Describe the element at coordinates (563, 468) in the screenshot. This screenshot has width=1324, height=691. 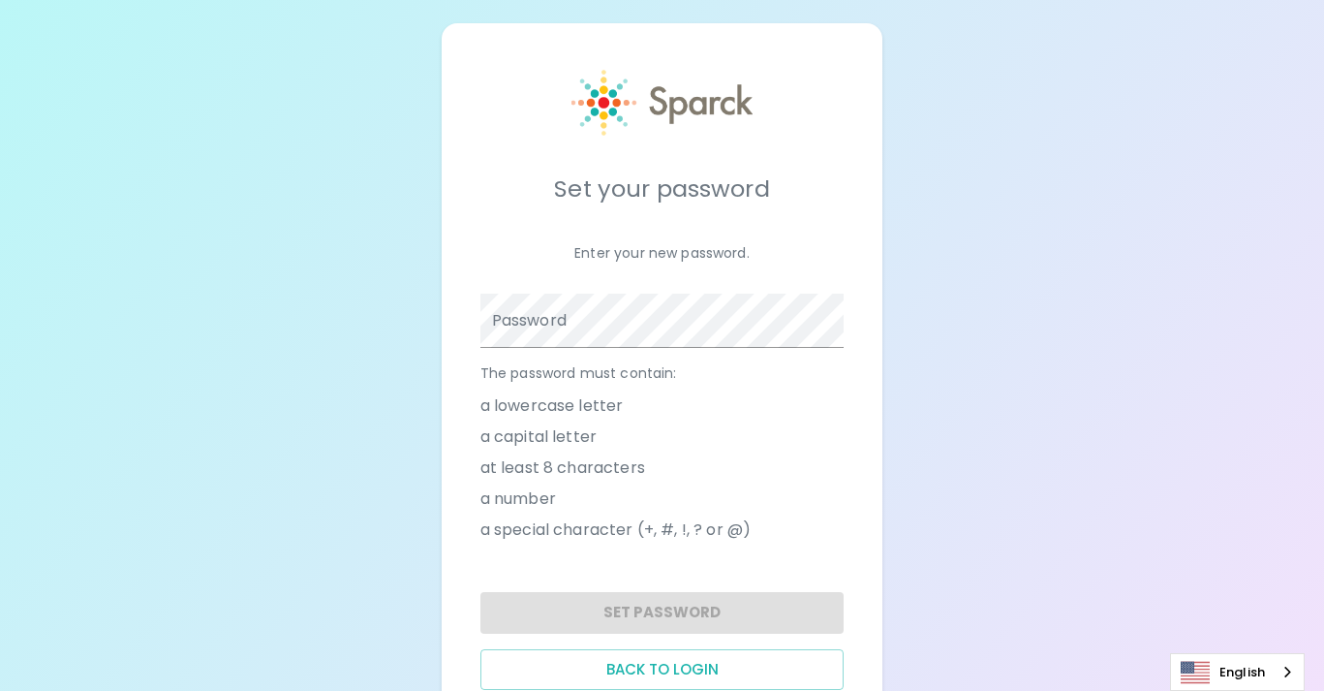
I see `span: at least 8 characters` at that location.